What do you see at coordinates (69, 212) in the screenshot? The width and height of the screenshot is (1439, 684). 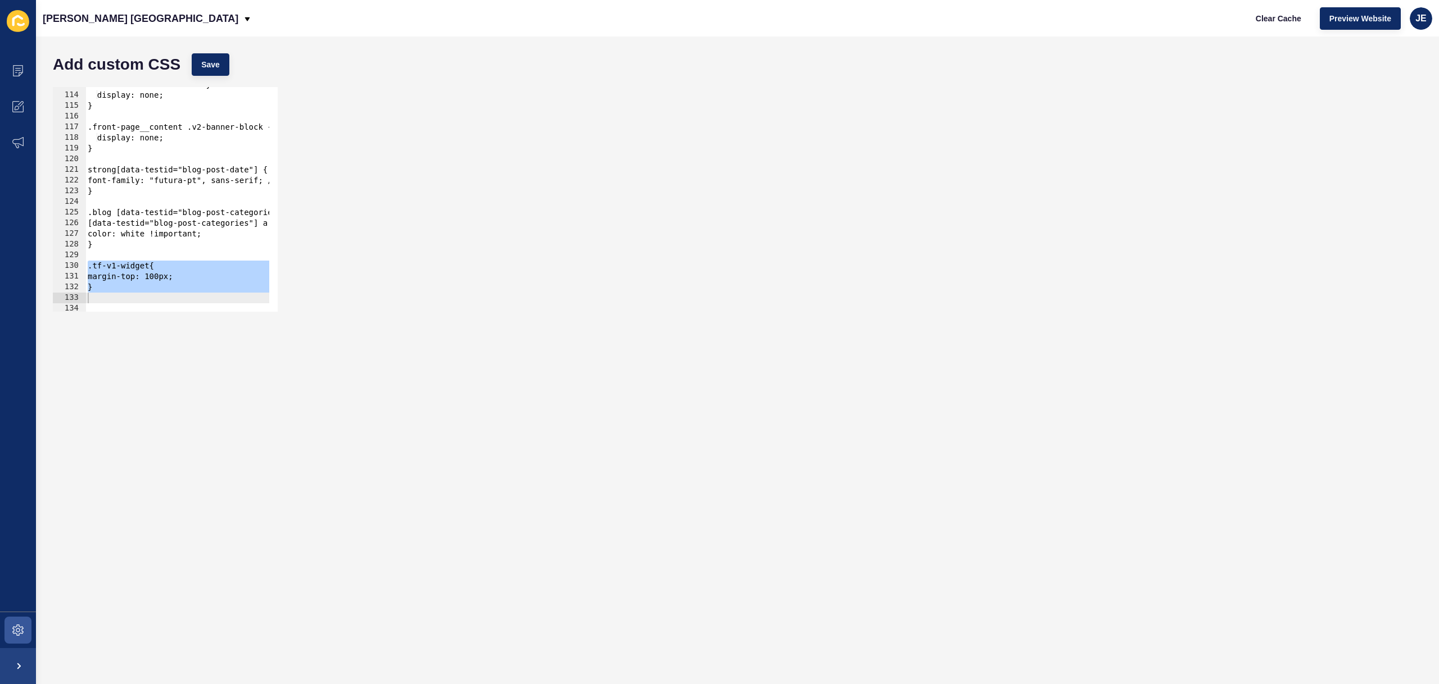 I see `div: 125` at bounding box center [69, 212].